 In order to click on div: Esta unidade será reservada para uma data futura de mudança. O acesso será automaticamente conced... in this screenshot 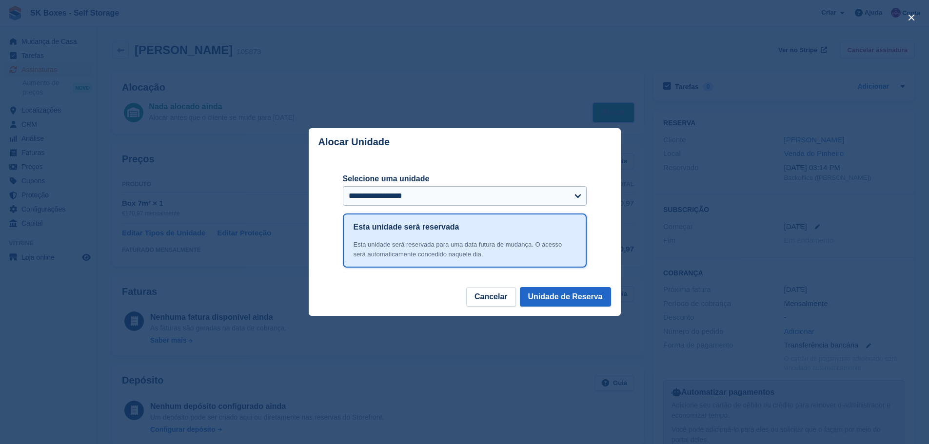, I will do `click(465, 249)`.